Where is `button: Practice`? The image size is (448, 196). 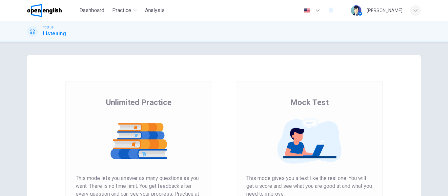 button: Practice is located at coordinates (125, 10).